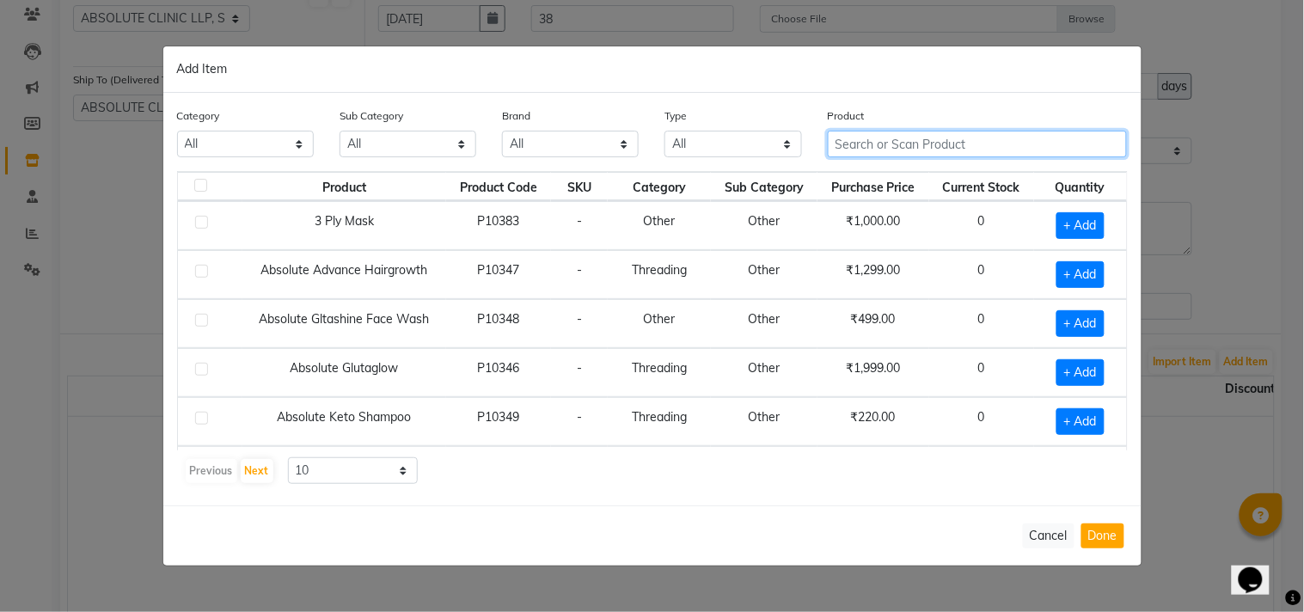 This screenshot has height=612, width=1304. What do you see at coordinates (873, 372) in the screenshot?
I see `td: ₹1,999.00` at bounding box center [873, 372].